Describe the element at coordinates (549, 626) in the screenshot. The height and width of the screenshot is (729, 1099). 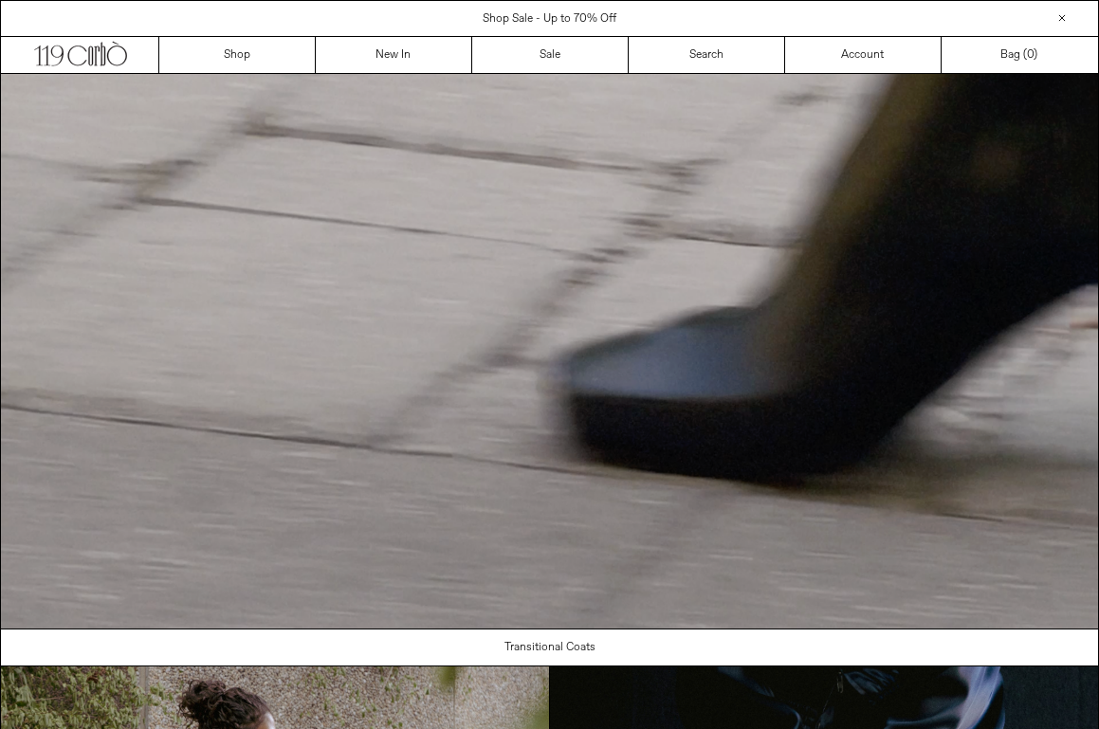
I see `a: Your browser does not support the video tag.` at that location.